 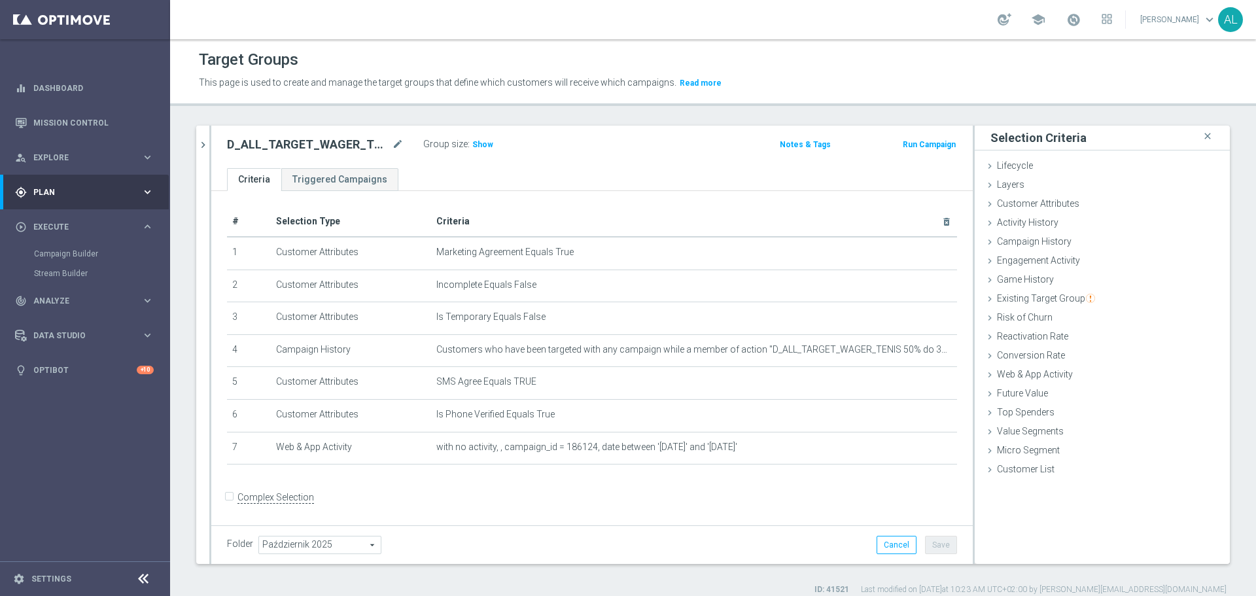 What do you see at coordinates (339, 179) in the screenshot?
I see `a: Triggered Campaigns` at bounding box center [339, 179].